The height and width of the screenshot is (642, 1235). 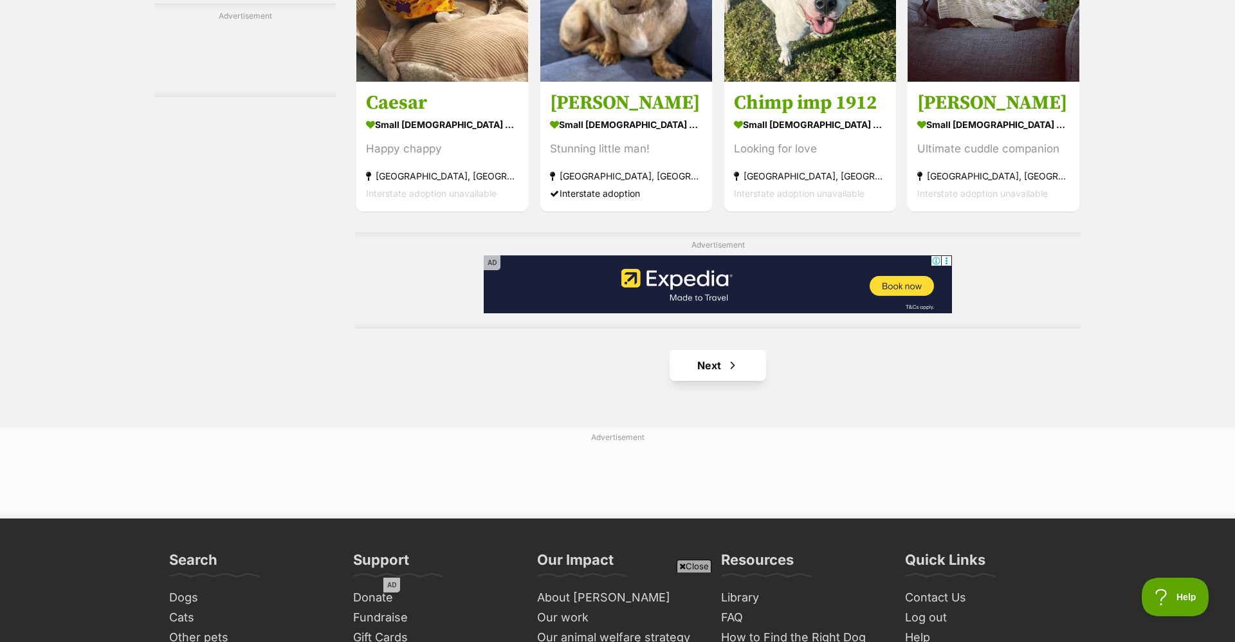 I want to click on div: Stunning little man!, so click(x=626, y=149).